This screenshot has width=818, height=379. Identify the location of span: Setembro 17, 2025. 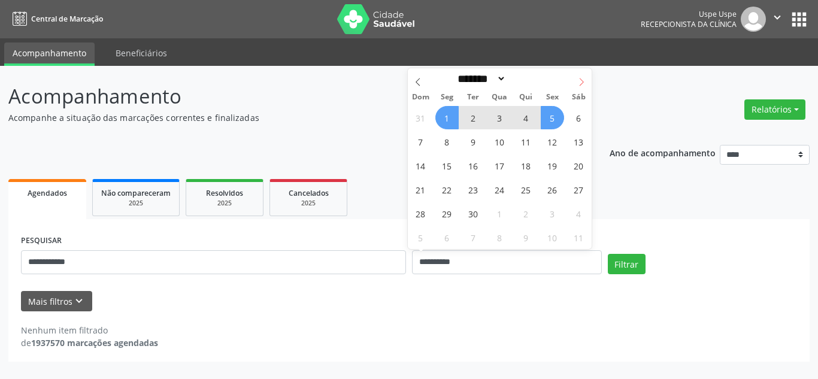
(499, 165).